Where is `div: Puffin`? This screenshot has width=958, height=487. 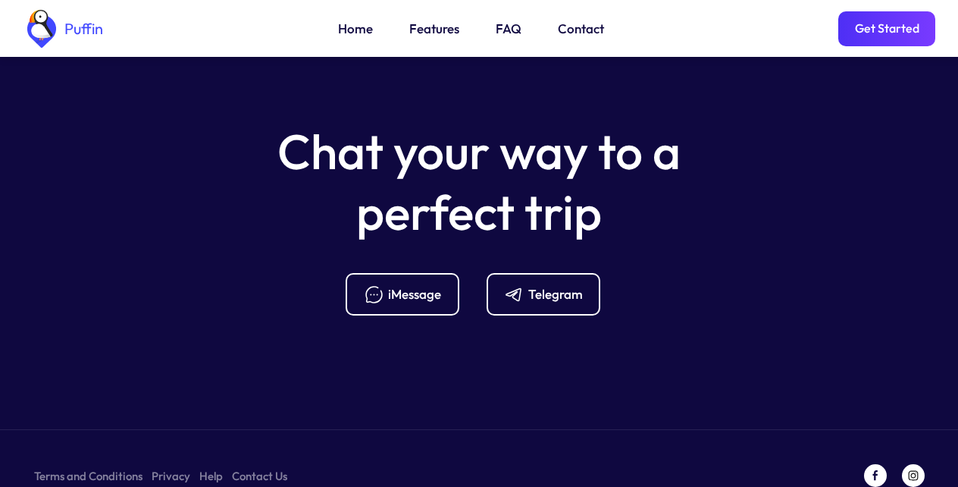
div: Puffin is located at coordinates (82, 29).